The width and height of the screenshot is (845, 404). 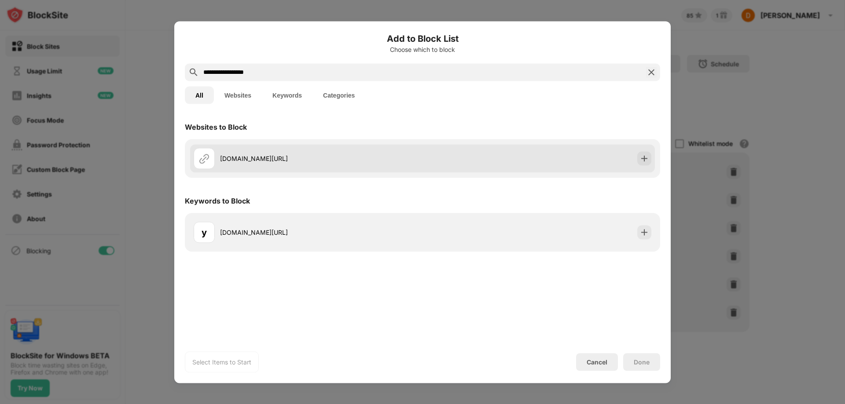 What do you see at coordinates (216, 127) in the screenshot?
I see `div: Websites to Block` at bounding box center [216, 127].